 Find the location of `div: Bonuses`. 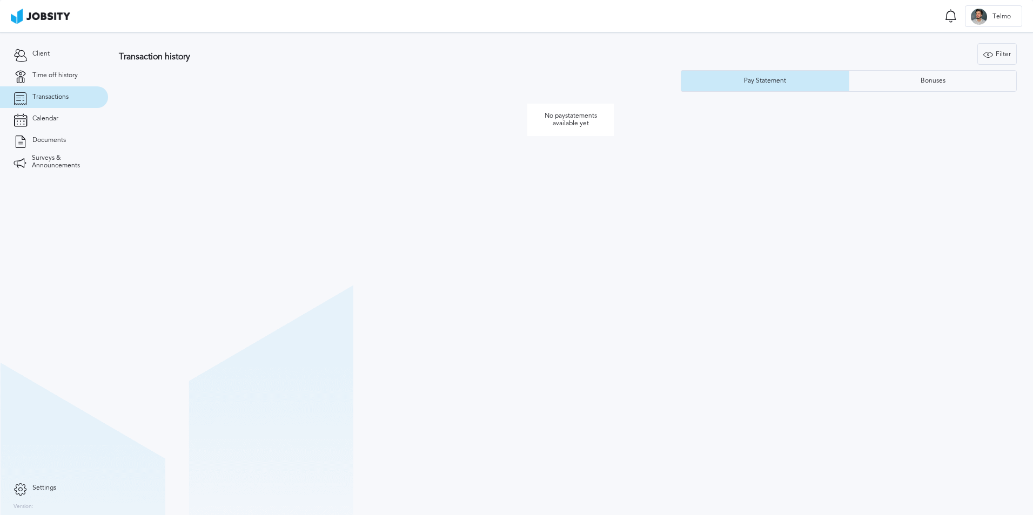

div: Bonuses is located at coordinates (933, 81).